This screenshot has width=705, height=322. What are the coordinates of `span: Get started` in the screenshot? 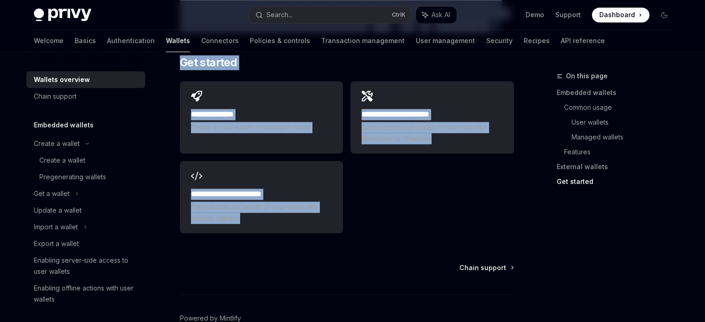 It's located at (208, 63).